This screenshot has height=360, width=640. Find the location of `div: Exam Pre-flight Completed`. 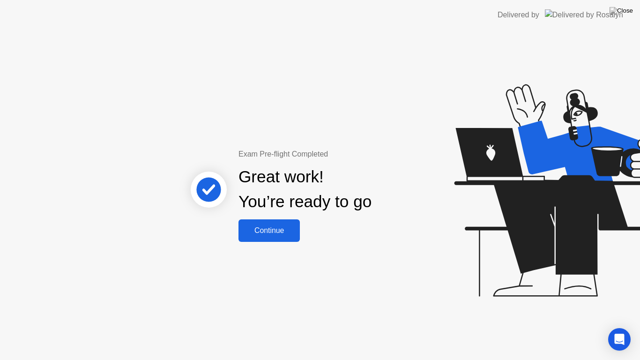

div: Exam Pre-flight Completed is located at coordinates (335, 154).